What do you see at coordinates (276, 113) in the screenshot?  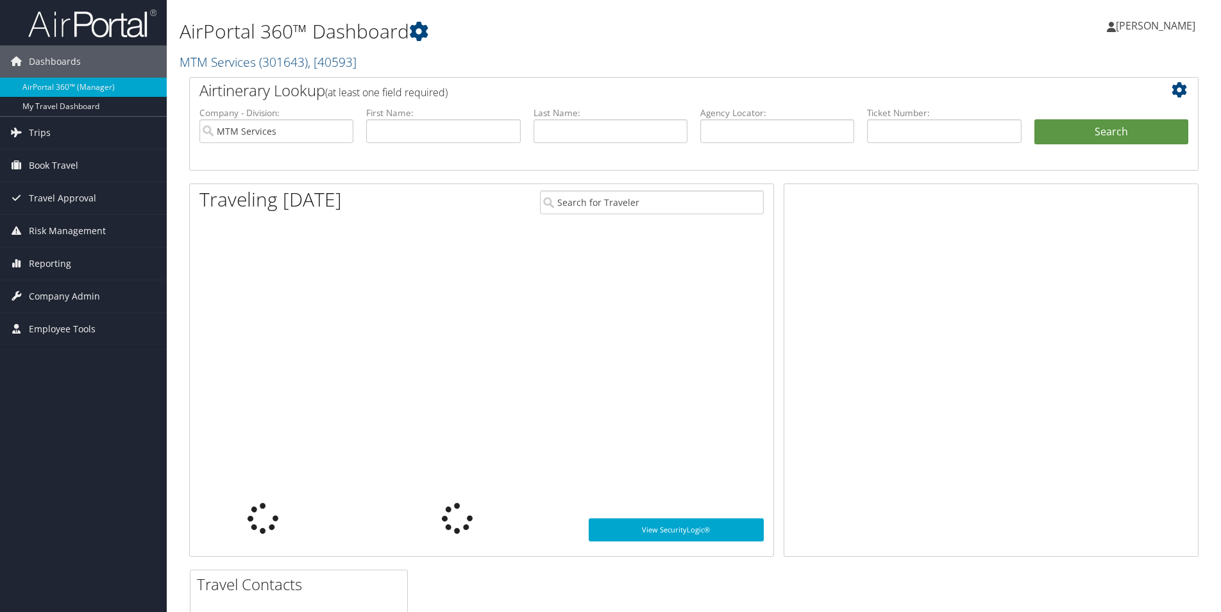 I see `label: Company - Division:` at bounding box center [276, 113].